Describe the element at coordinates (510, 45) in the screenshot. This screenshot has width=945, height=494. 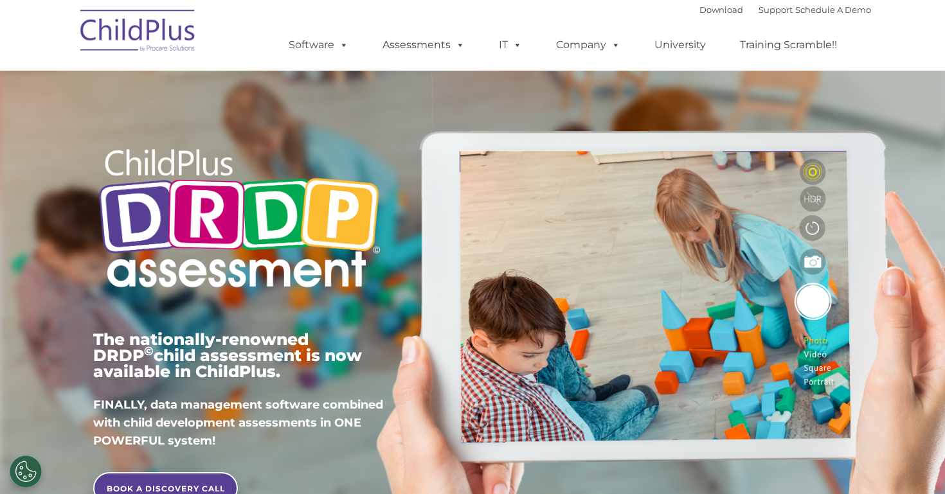
I see `a: IT` at that location.